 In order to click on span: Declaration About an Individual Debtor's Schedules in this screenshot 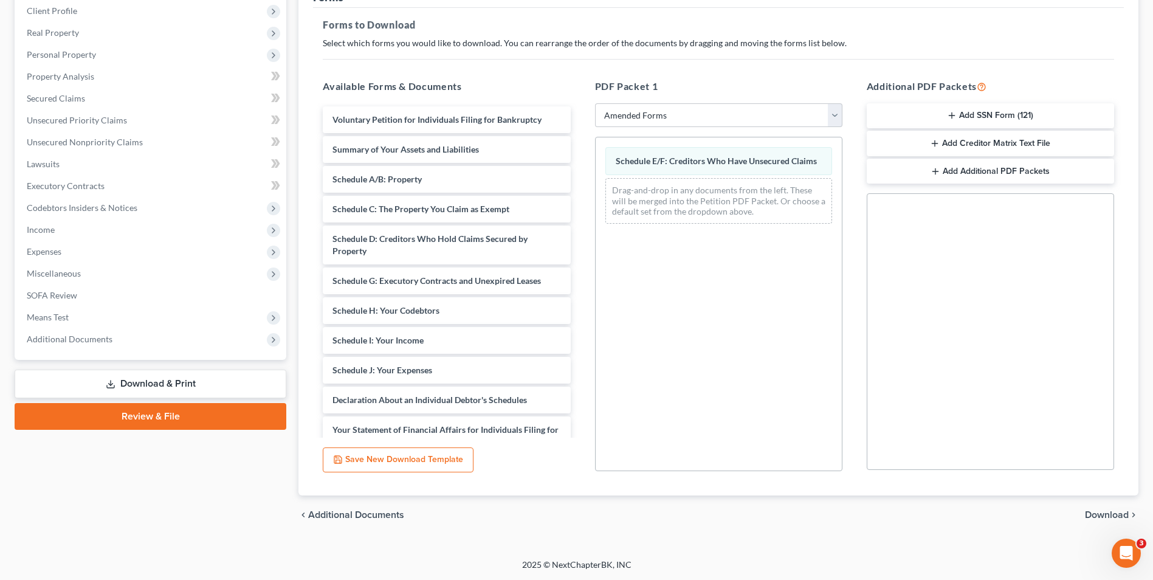, I will do `click(430, 399)`.